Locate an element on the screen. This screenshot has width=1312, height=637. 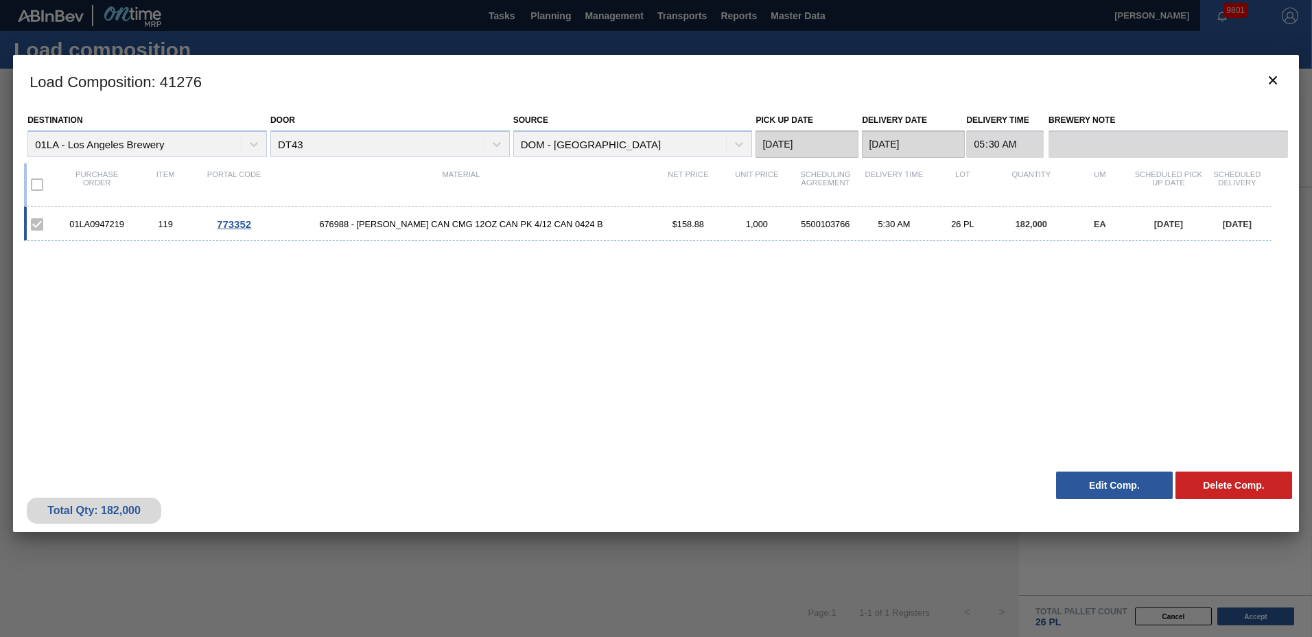
span: EA is located at coordinates (1100, 224).